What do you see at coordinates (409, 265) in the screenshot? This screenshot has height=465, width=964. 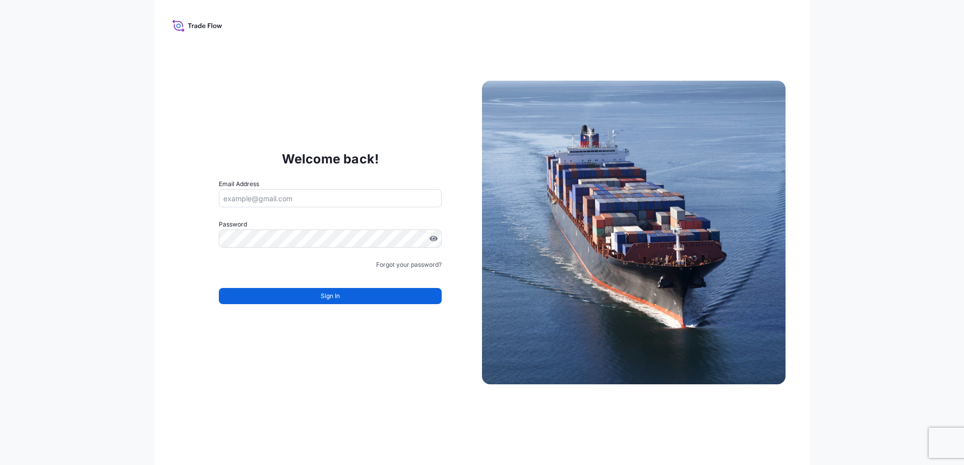 I see `a: Forgot your password?` at bounding box center [409, 265].